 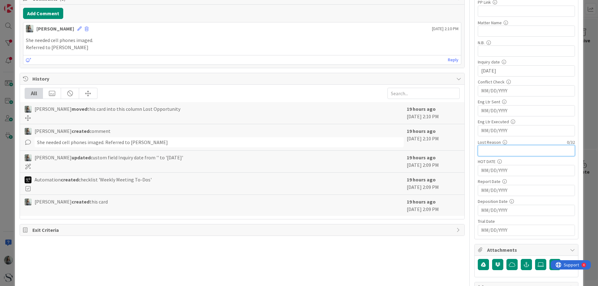 What do you see at coordinates (542, 142) in the screenshot?
I see `div: 0 / 32` at bounding box center [542, 142].